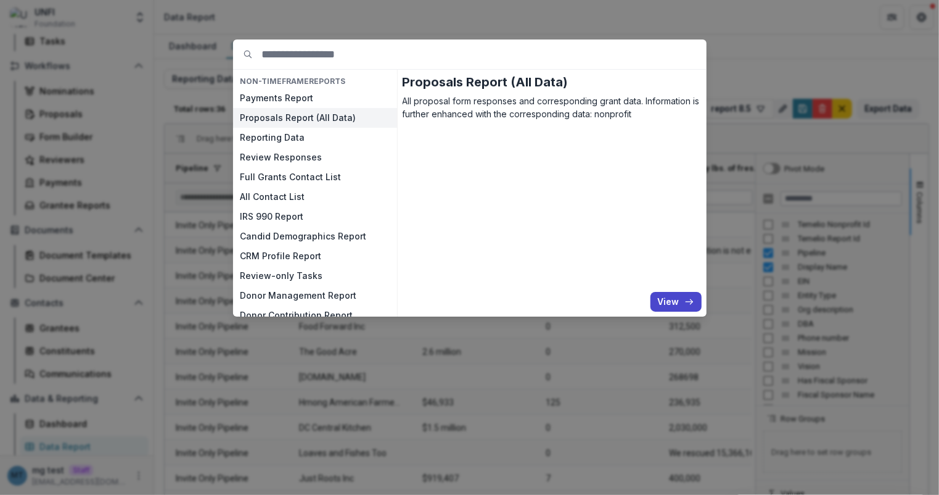 Image resolution: width=939 pixels, height=495 pixels. What do you see at coordinates (315, 216) in the screenshot?
I see `button: IRS 990 Report` at bounding box center [315, 216].